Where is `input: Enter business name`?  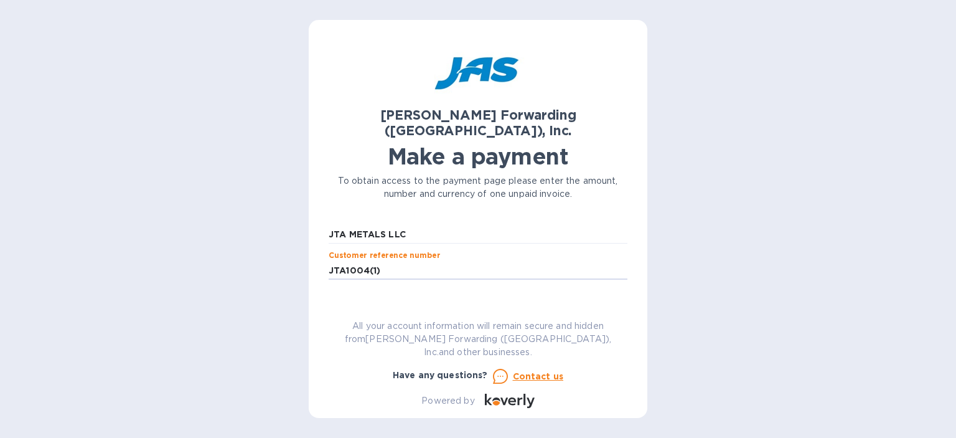 input: Enter business name is located at coordinates (478, 235).